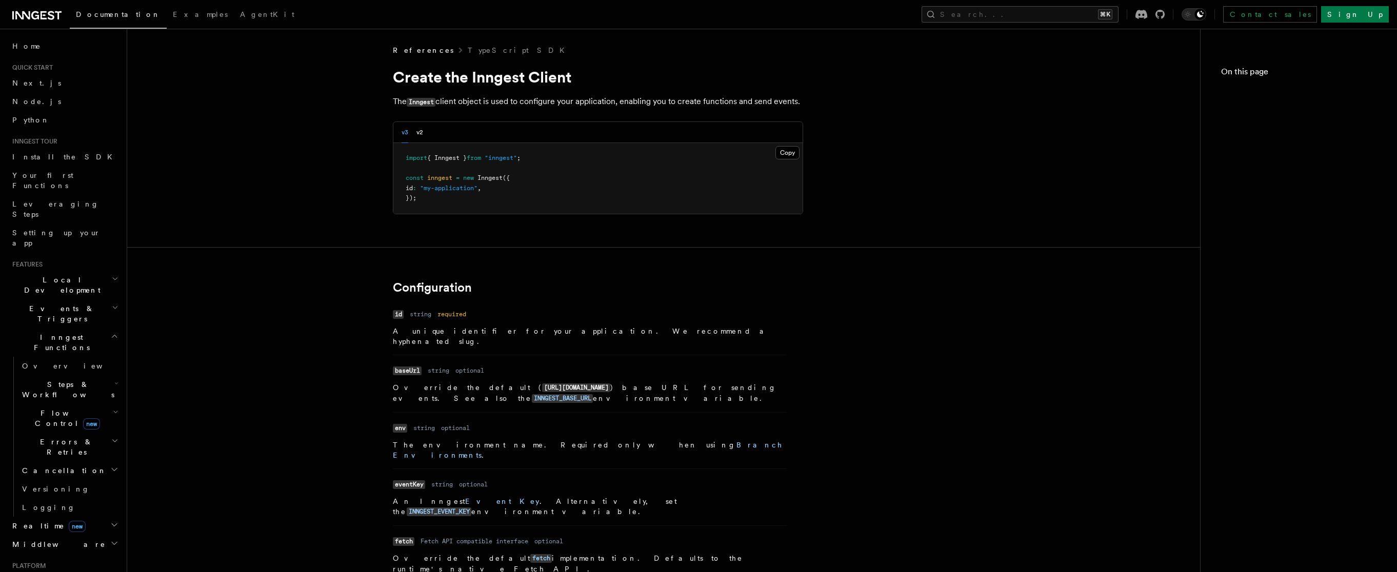 The width and height of the screenshot is (1397, 572). What do you see at coordinates (27, 46) in the screenshot?
I see `span: Home` at bounding box center [27, 46].